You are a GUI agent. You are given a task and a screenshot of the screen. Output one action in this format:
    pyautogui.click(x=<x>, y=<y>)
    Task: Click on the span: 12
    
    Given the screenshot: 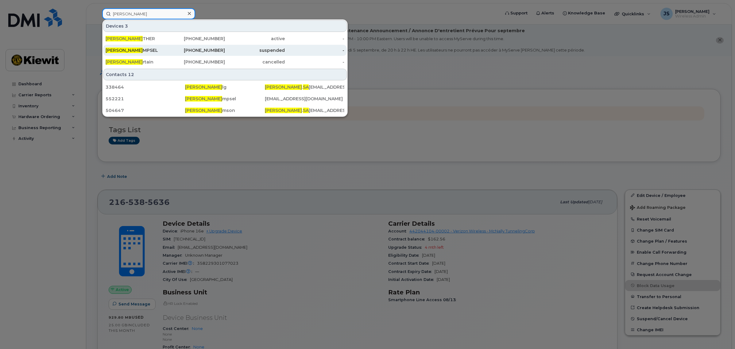 What is the action you would take?
    pyautogui.click(x=131, y=75)
    